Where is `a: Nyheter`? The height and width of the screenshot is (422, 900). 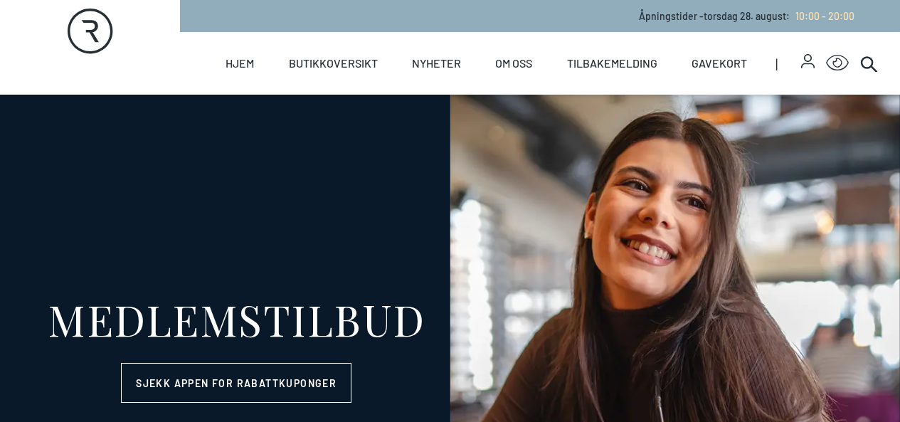
a: Nyheter is located at coordinates (436, 63).